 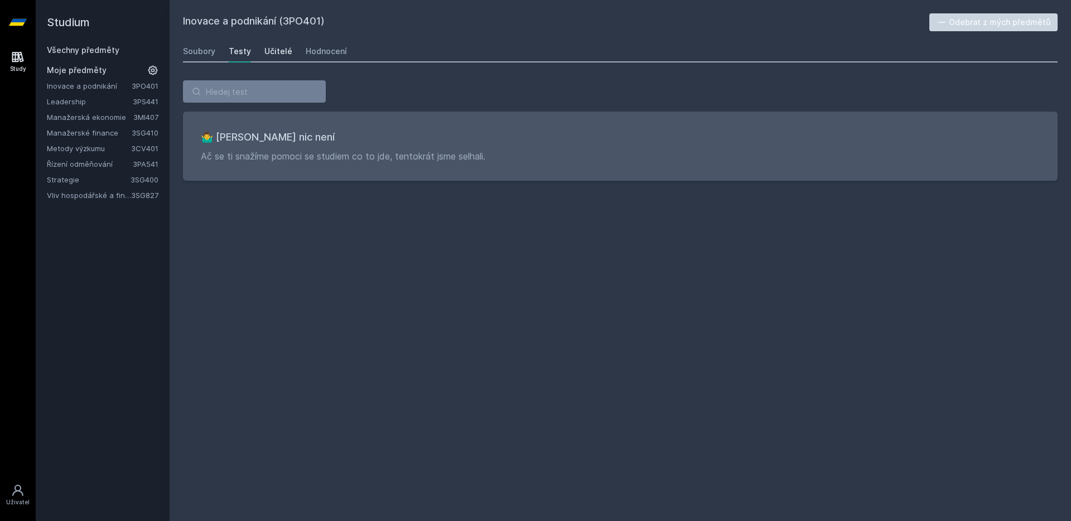 What do you see at coordinates (326, 51) in the screenshot?
I see `a: Hodnocení` at bounding box center [326, 51].